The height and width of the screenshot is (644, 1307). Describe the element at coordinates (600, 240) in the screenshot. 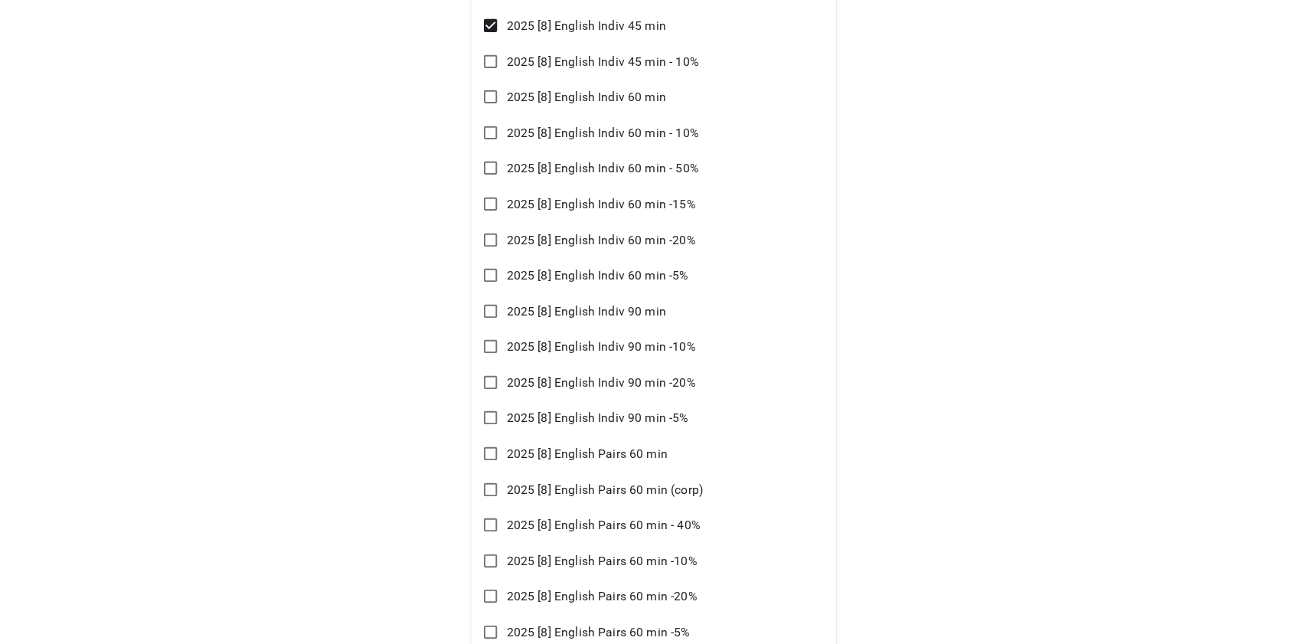

I see `span: 2025 [8] English Indiv 60 min -20%` at that location.